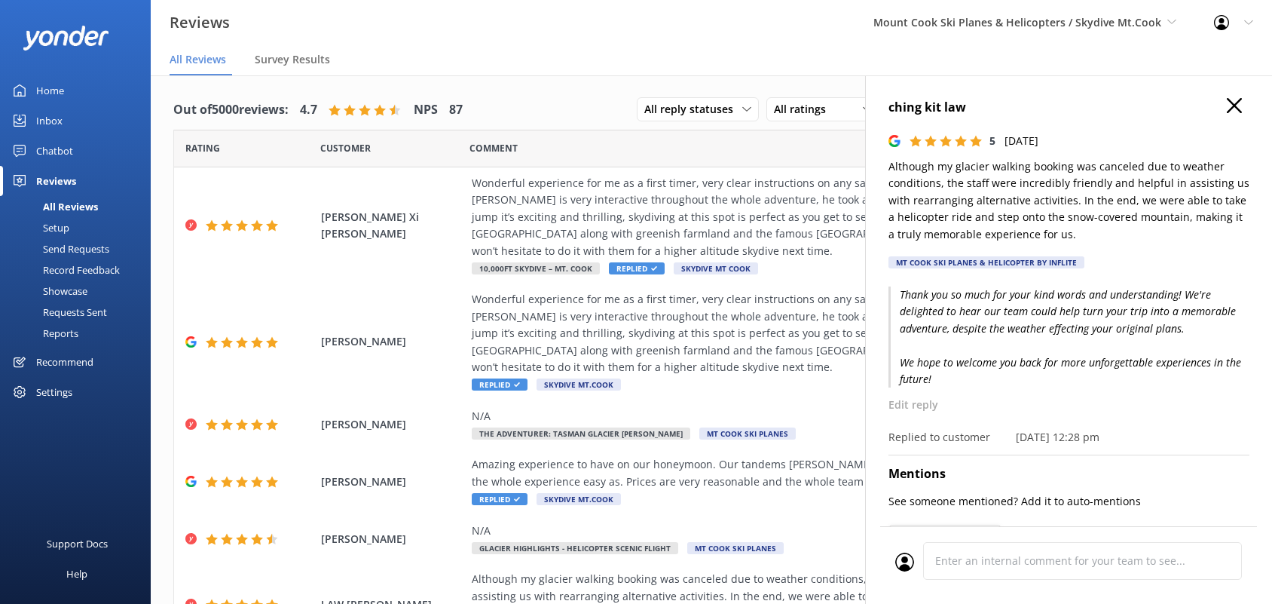 The height and width of the screenshot is (604, 1272). Describe the element at coordinates (1068, 501) in the screenshot. I see `p: See someone mentioned? Add it to auto-mentions` at that location.